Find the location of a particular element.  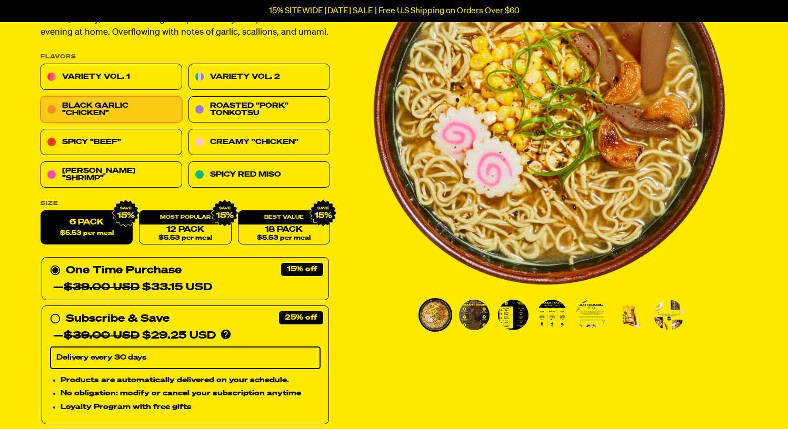

a: 18 Pack$5.53 per meal is located at coordinates (283, 228).